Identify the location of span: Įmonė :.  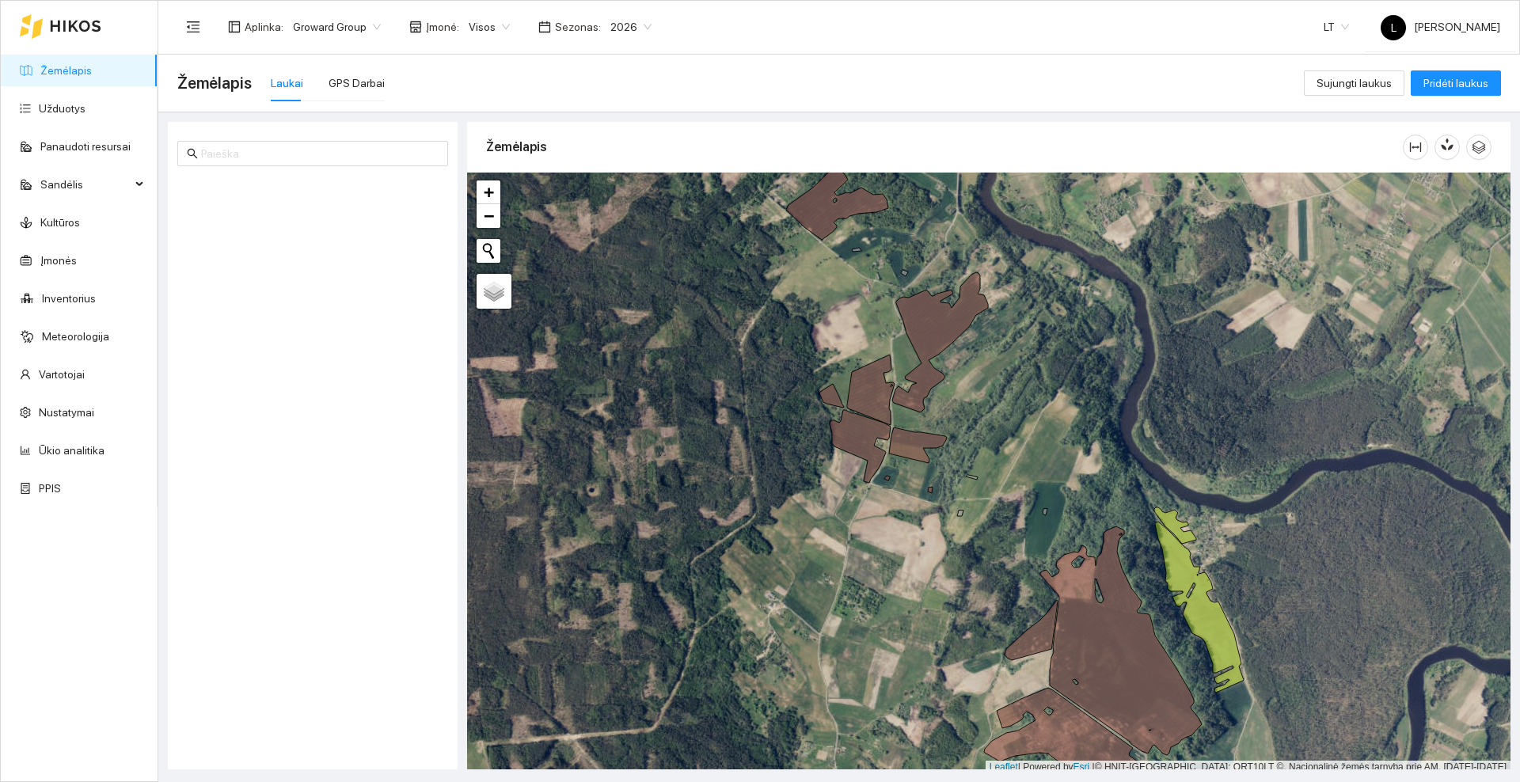
(442, 27).